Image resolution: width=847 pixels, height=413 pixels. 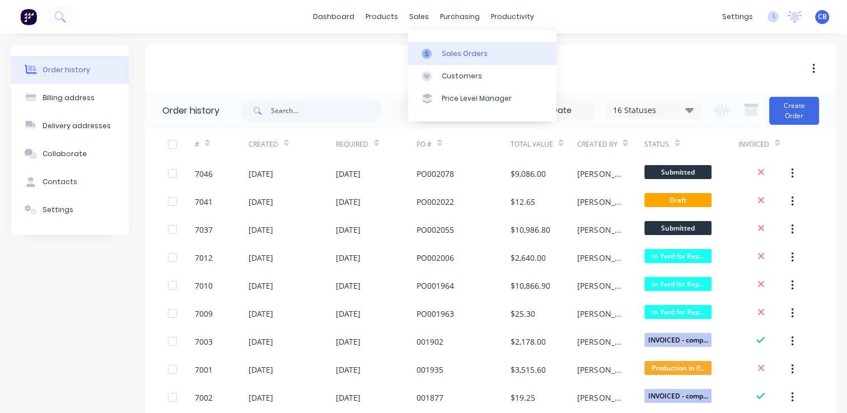 I want to click on div: purchasing, so click(x=460, y=17).